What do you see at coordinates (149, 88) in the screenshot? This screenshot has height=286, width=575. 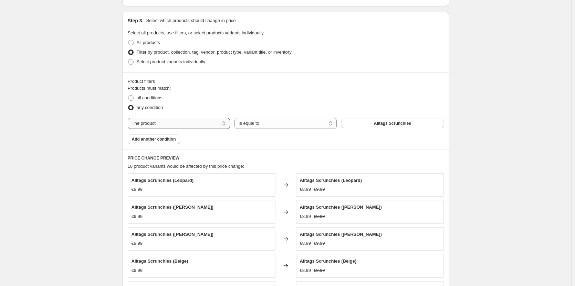 I see `span: Products must match:` at bounding box center [149, 88].